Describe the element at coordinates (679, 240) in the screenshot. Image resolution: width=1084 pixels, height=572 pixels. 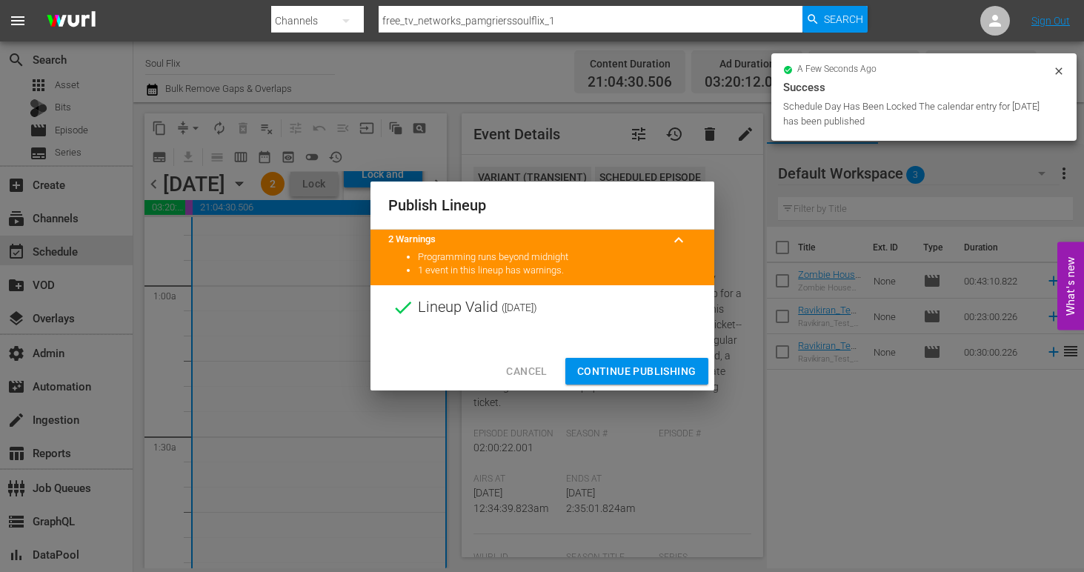
I see `button: keyboard_arrow_up` at that location.